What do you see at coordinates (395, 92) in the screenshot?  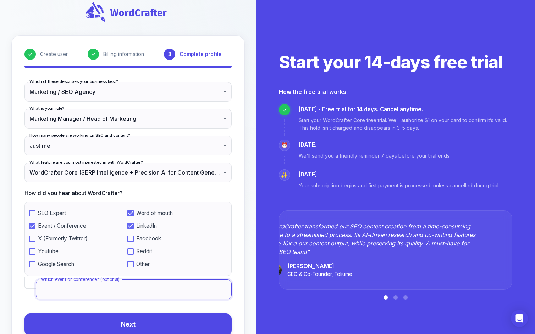 I see `h2: How the free trial works:` at bounding box center [395, 92].